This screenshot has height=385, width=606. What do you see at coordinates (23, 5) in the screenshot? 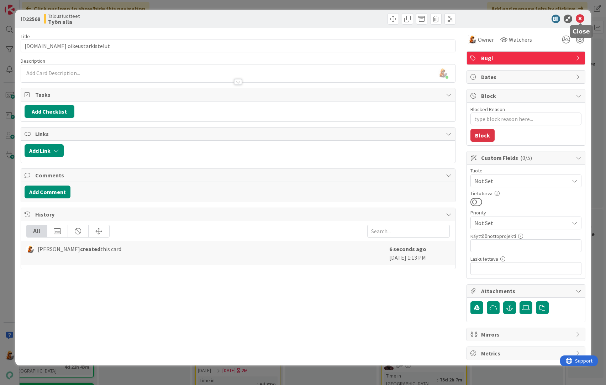
I see `span: Support` at bounding box center [23, 5].